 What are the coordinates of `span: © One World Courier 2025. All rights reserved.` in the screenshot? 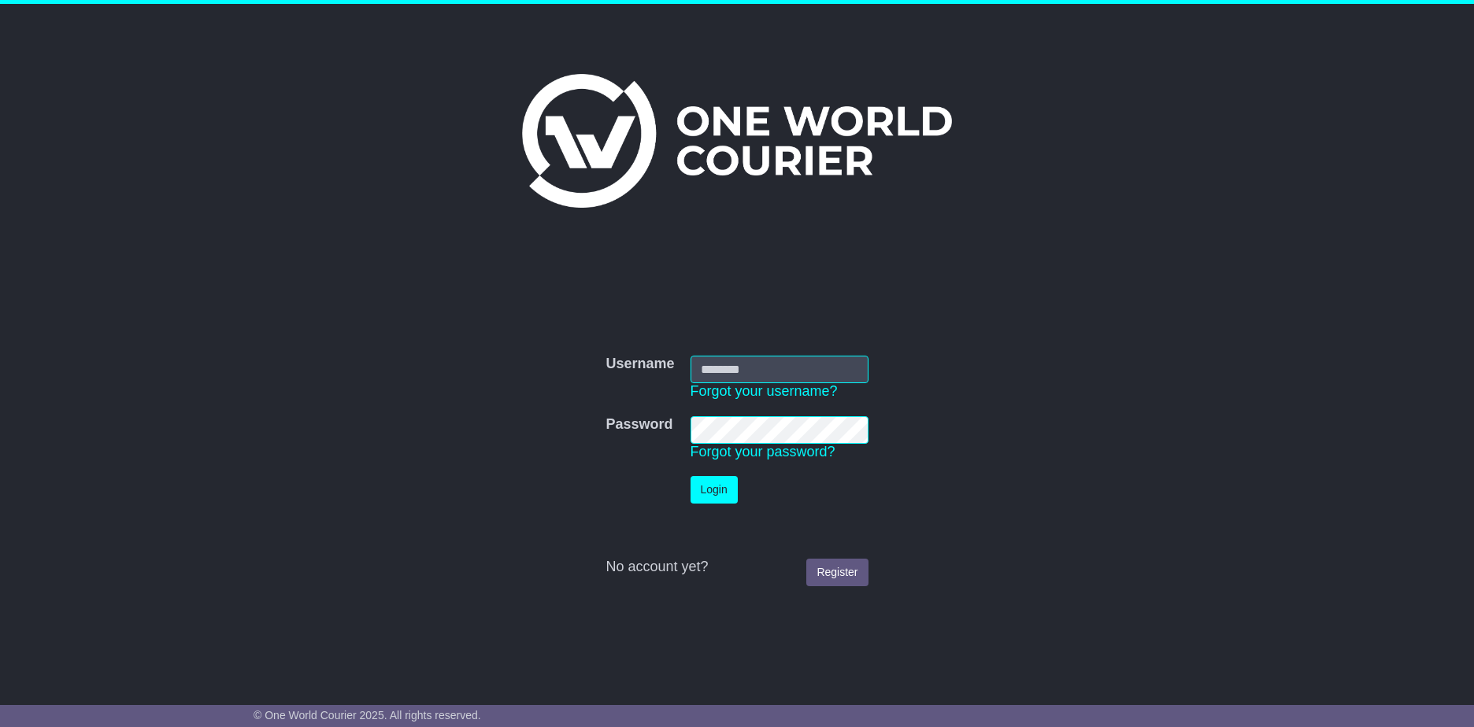 It's located at (367, 716).